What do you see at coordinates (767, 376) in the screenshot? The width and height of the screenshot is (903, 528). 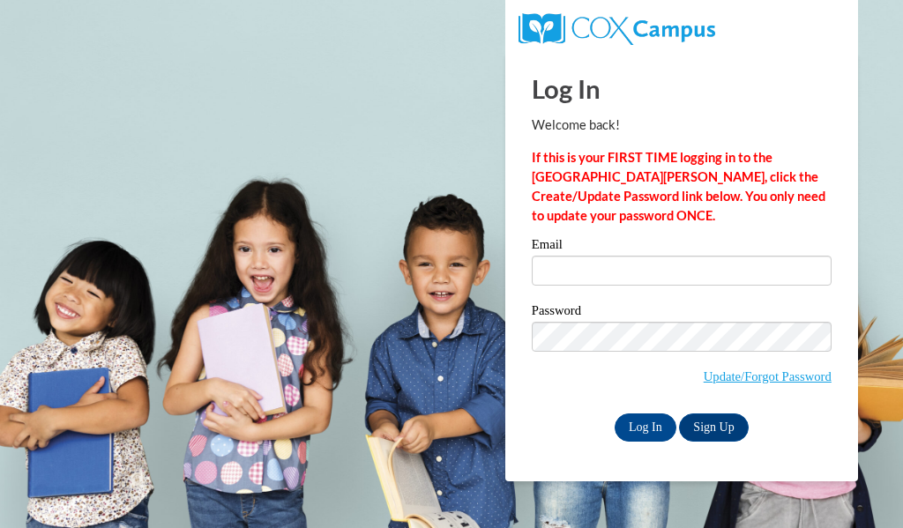 I see `a: Update/Forgot Password` at bounding box center [767, 376].